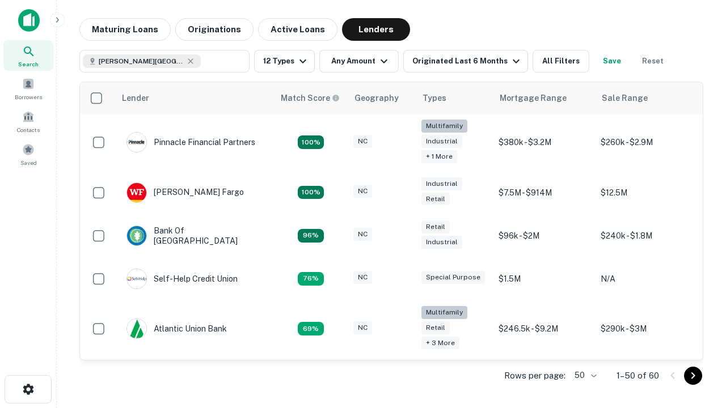  Describe the element at coordinates (298, 29) in the screenshot. I see `button: Active Loans` at that location.